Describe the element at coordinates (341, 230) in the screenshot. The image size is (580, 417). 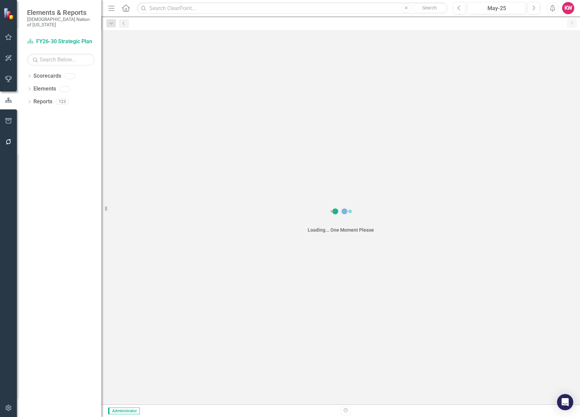
I see `div: Loading... One Moment Please` at that location.